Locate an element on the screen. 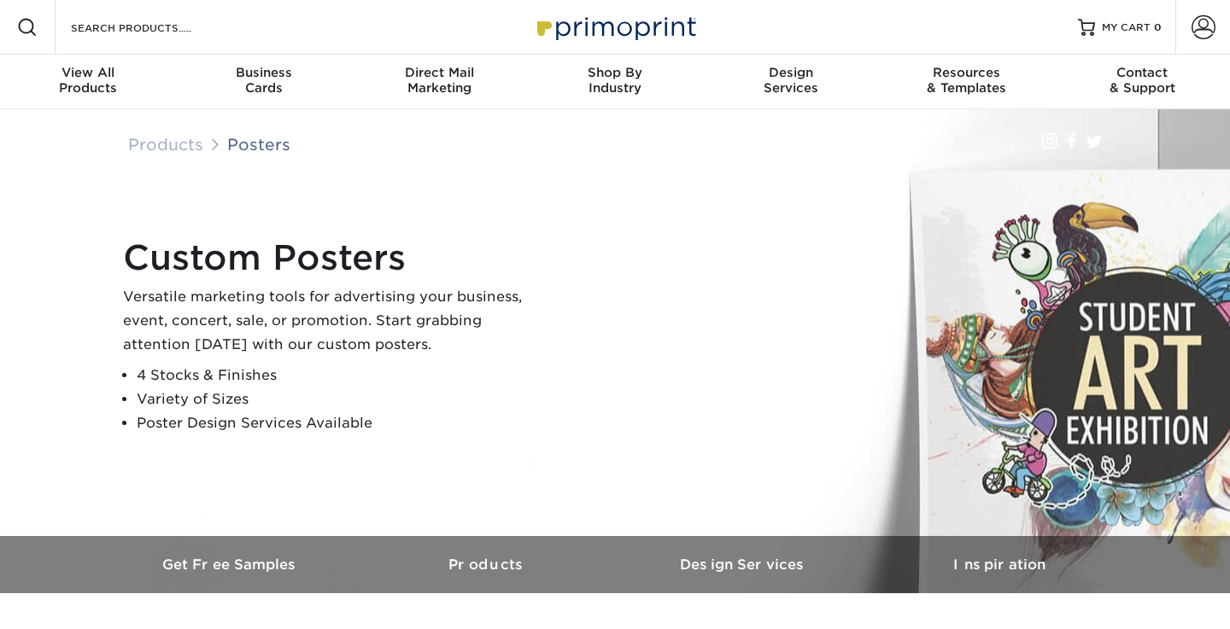  span: Shop By is located at coordinates (615, 73).